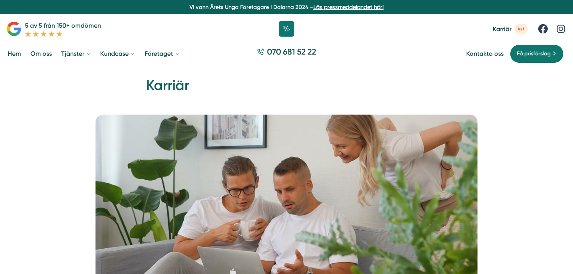 Image resolution: width=573 pixels, height=274 pixels. I want to click on a: Få prisförslag, so click(536, 54).